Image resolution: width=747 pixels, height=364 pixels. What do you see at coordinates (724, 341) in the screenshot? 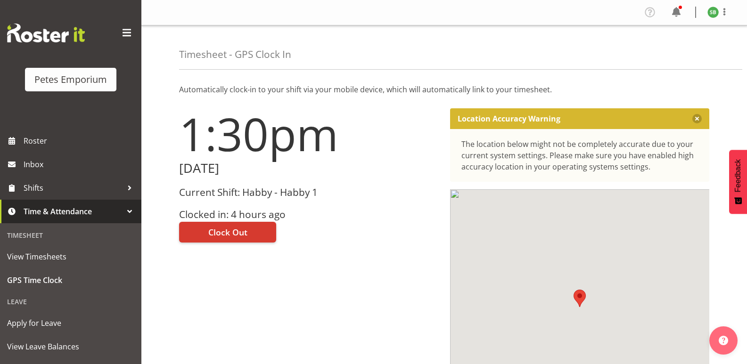
I see `img: help-xxl-2.png` at bounding box center [724, 341].